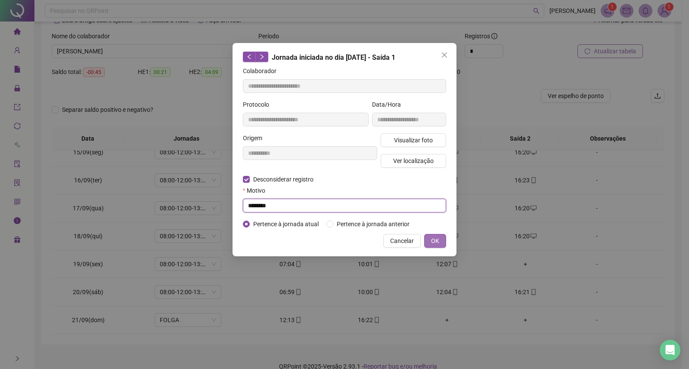 The width and height of the screenshot is (689, 369). Describe the element at coordinates (255, 138) in the screenshot. I see `label: Origem` at that location.